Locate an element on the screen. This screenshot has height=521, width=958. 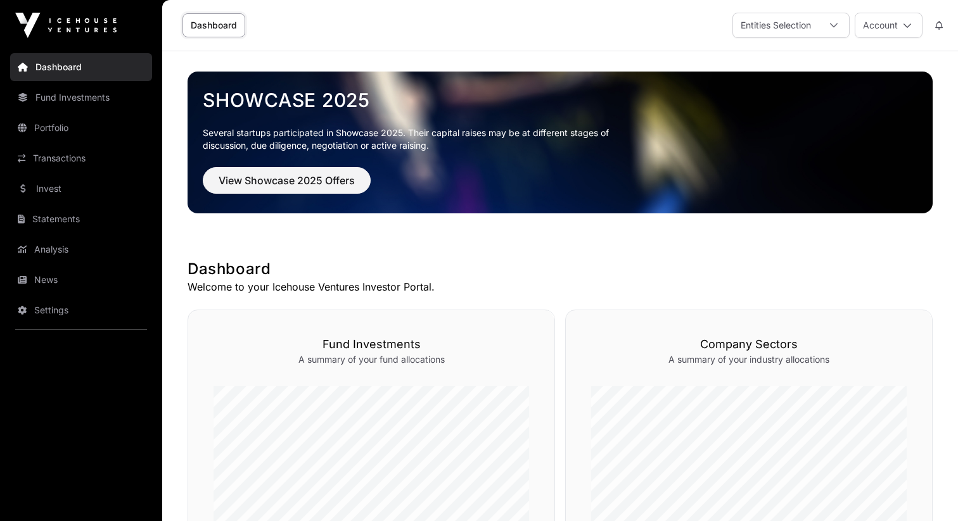
a: Settings is located at coordinates (81, 310).